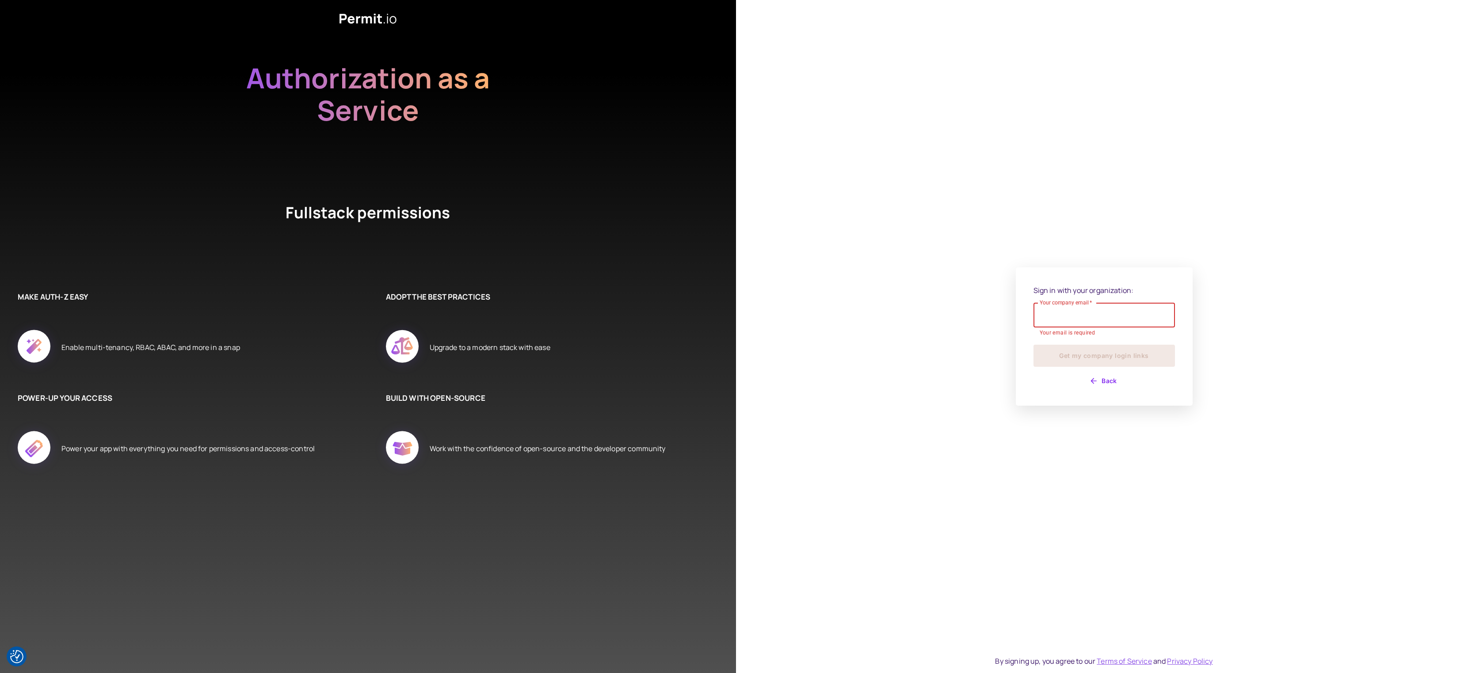  Describe the element at coordinates (548, 449) in the screenshot. I see `div: Work with the confidence of open-source and the developer community` at that location.